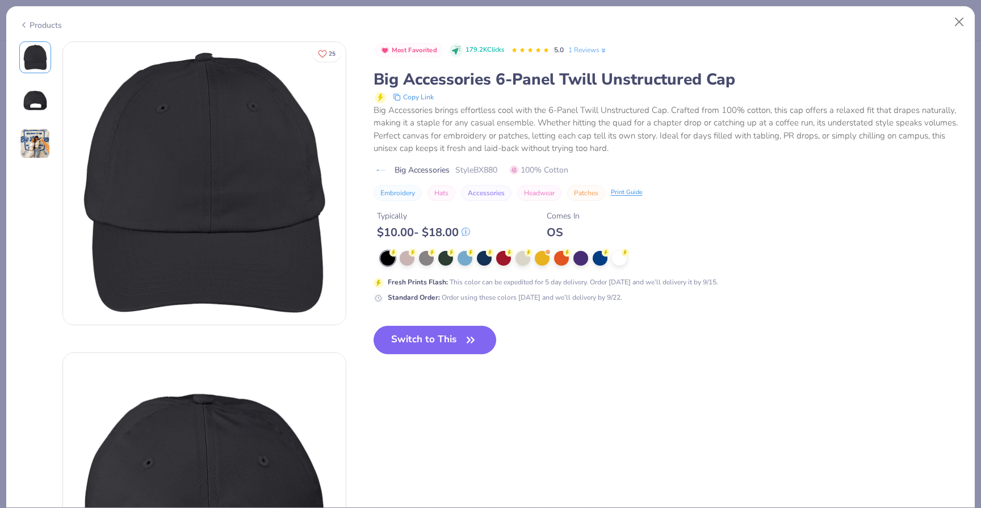 The image size is (981, 508). I want to click on span: 5.0, so click(559, 50).